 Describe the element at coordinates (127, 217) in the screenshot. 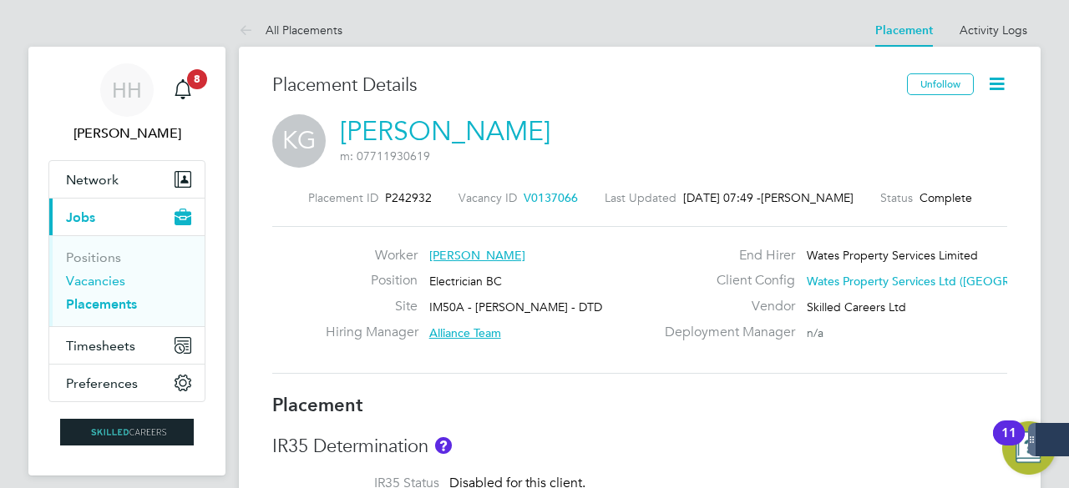

I see `button: Jobs` at that location.